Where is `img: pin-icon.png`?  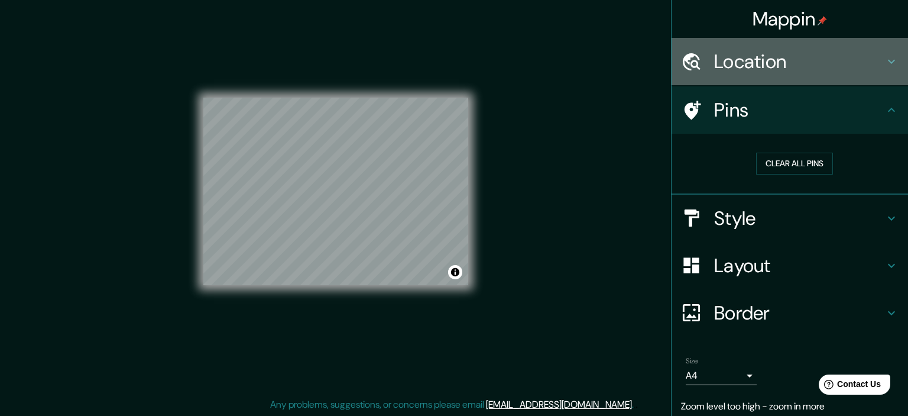
img: pin-icon.png is located at coordinates (823, 21).